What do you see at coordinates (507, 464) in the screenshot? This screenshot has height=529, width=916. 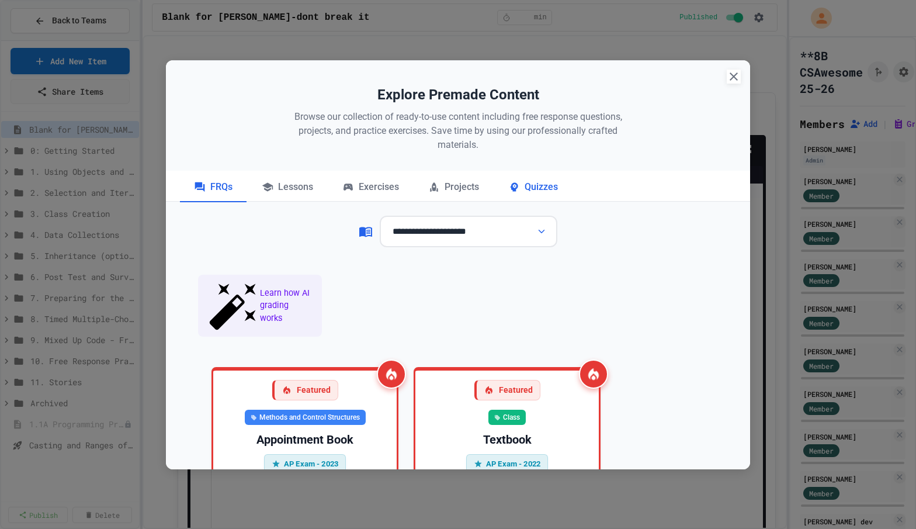 I see `div: AP Exam - 2022` at bounding box center [507, 464].